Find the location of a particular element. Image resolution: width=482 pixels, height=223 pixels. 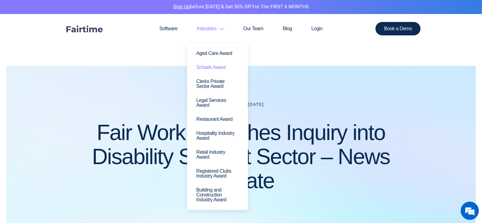

h1: Fair Work Launches Inquiry into Disability Support Sector – News Update is located at coordinates (241, 156).